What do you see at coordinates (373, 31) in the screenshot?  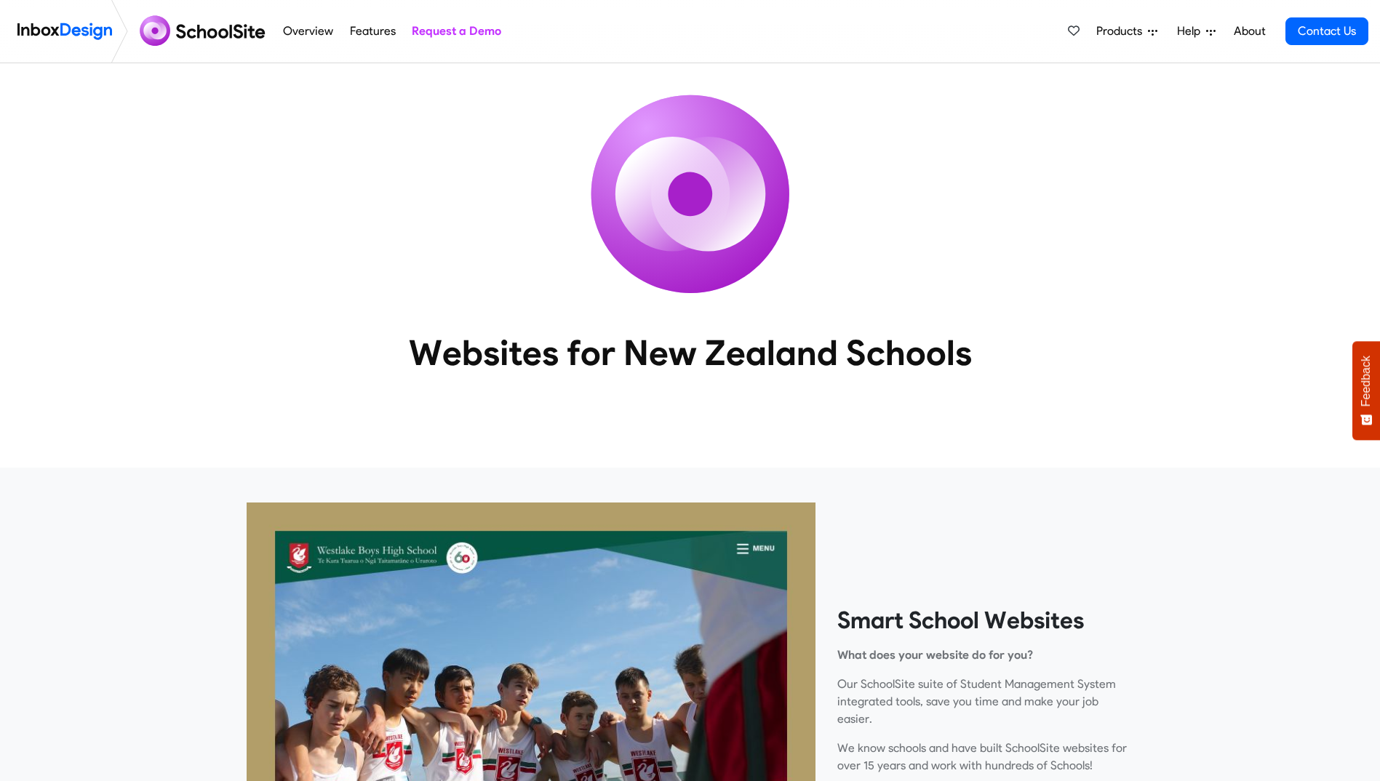 I see `a: Features` at bounding box center [373, 31].